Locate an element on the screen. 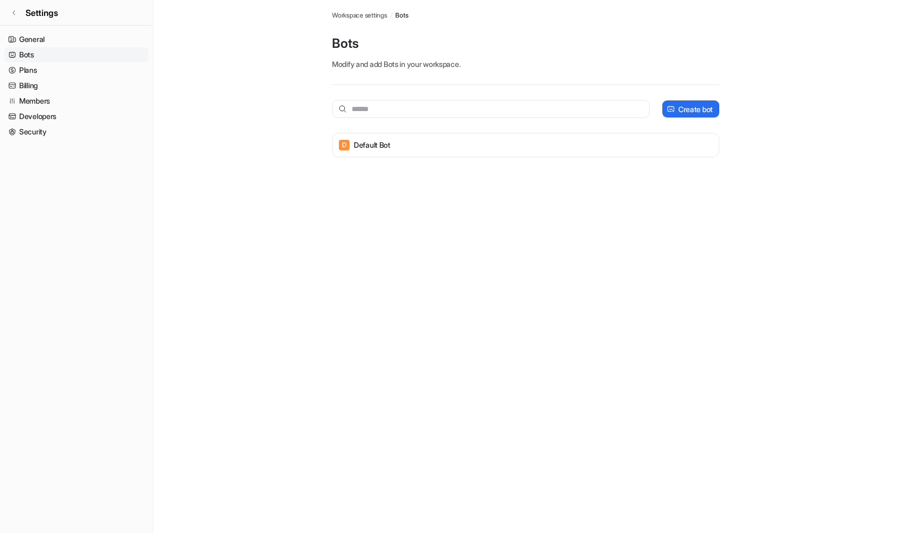  p: Modify and add Bots in your workspace. is located at coordinates (525, 64).